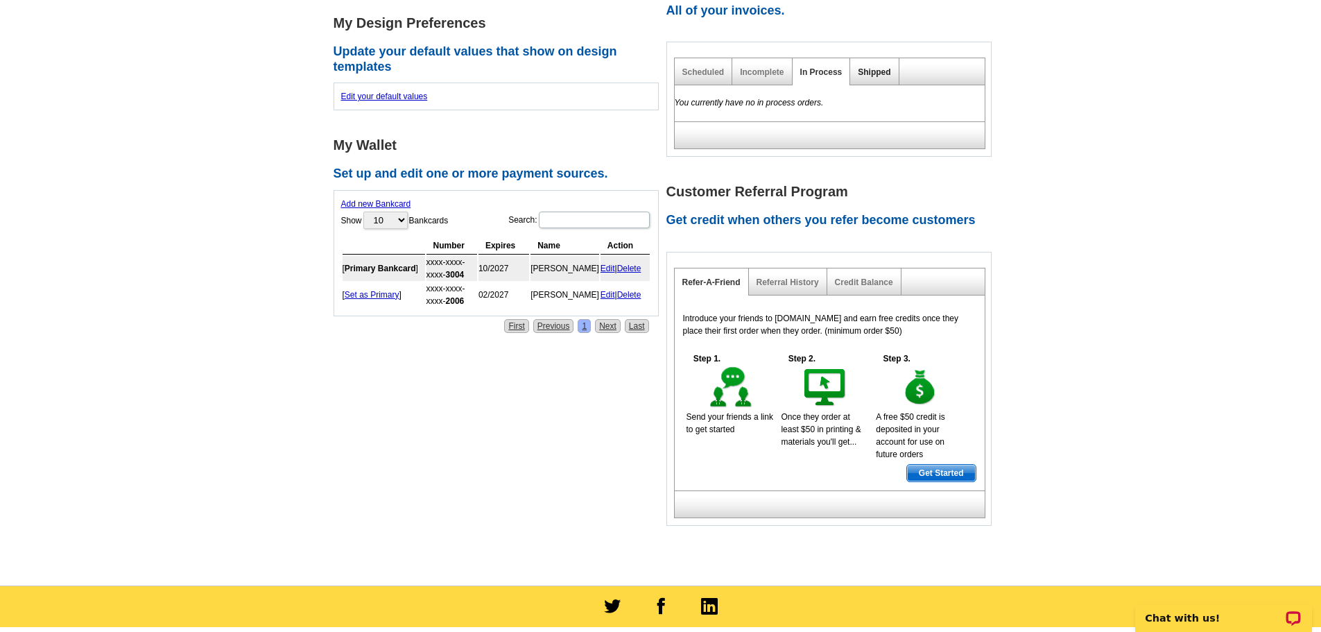  Describe the element at coordinates (500, 23) in the screenshot. I see `h1: My Design Preferences` at that location.